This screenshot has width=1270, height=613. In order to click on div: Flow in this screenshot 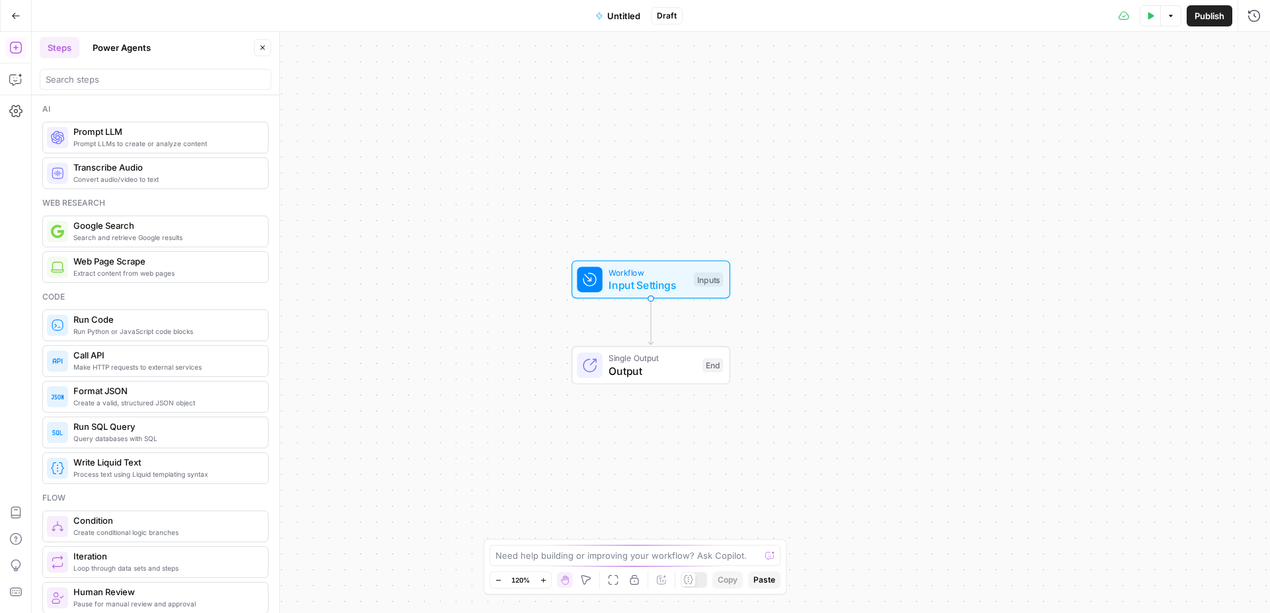, I will do `click(155, 498)`.